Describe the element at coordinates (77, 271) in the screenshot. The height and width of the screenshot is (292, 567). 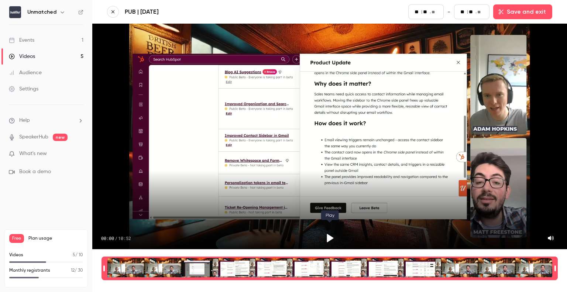
I see `p: / 30` at that location.